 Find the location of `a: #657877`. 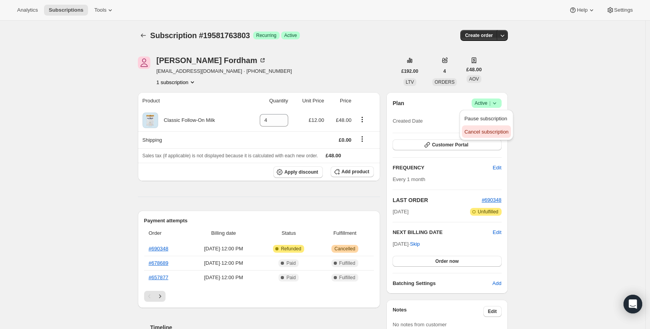

a: #657877 is located at coordinates (159, 277).